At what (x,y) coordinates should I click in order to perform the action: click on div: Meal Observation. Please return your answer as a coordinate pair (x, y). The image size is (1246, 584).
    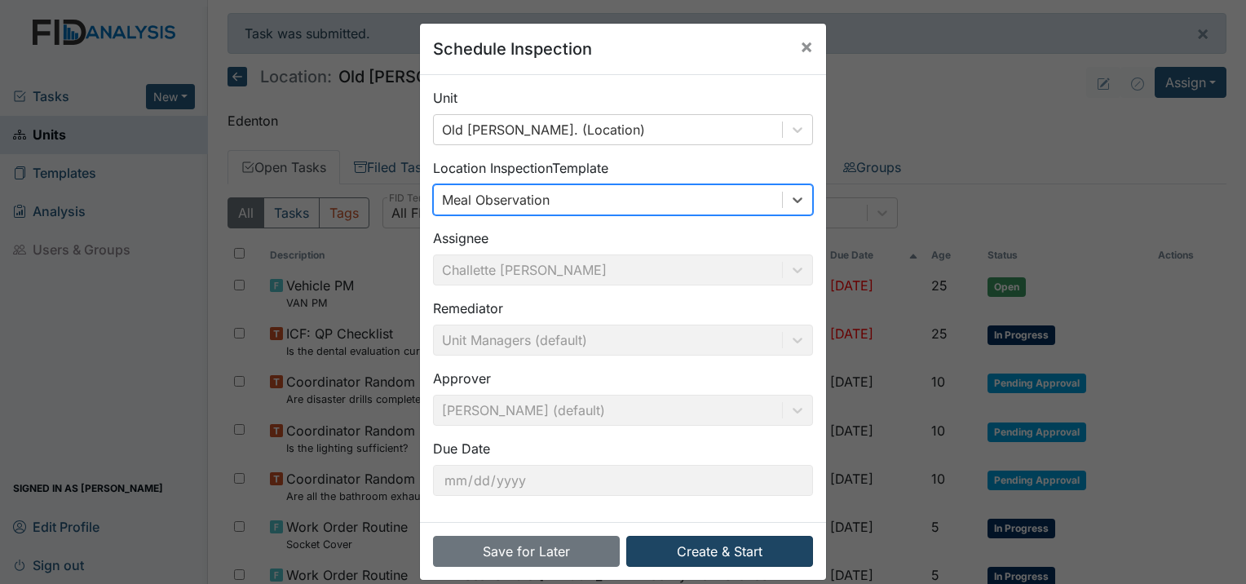
    Looking at the image, I should click on (496, 200).